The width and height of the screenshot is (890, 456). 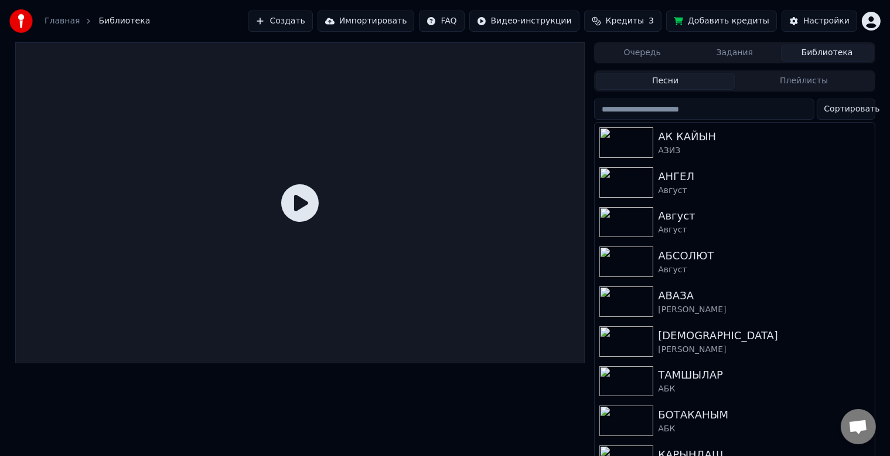 What do you see at coordinates (764, 414) in the screenshot?
I see `div: БОТАКАНЫМ` at bounding box center [764, 414].